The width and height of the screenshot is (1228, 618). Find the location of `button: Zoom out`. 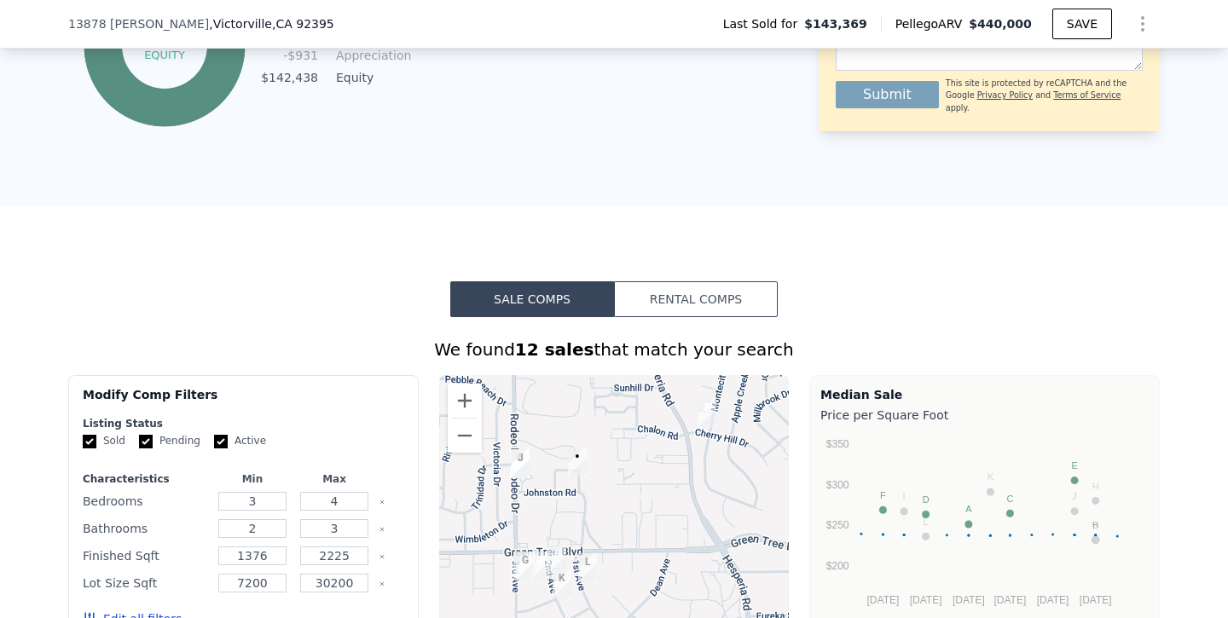

button: Zoom out is located at coordinates (465, 436).